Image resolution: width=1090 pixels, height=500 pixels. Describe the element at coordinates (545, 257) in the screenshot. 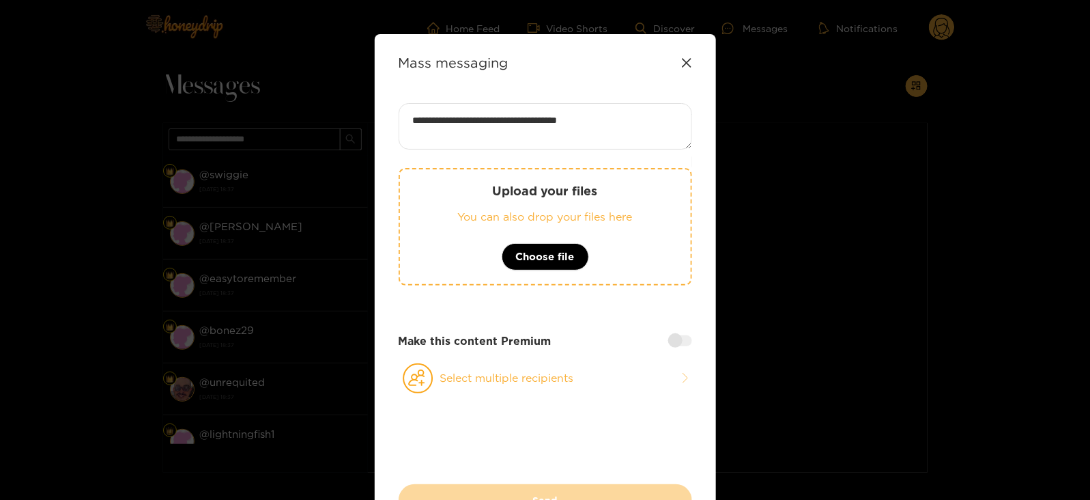

I see `span: Choose file` at that location.